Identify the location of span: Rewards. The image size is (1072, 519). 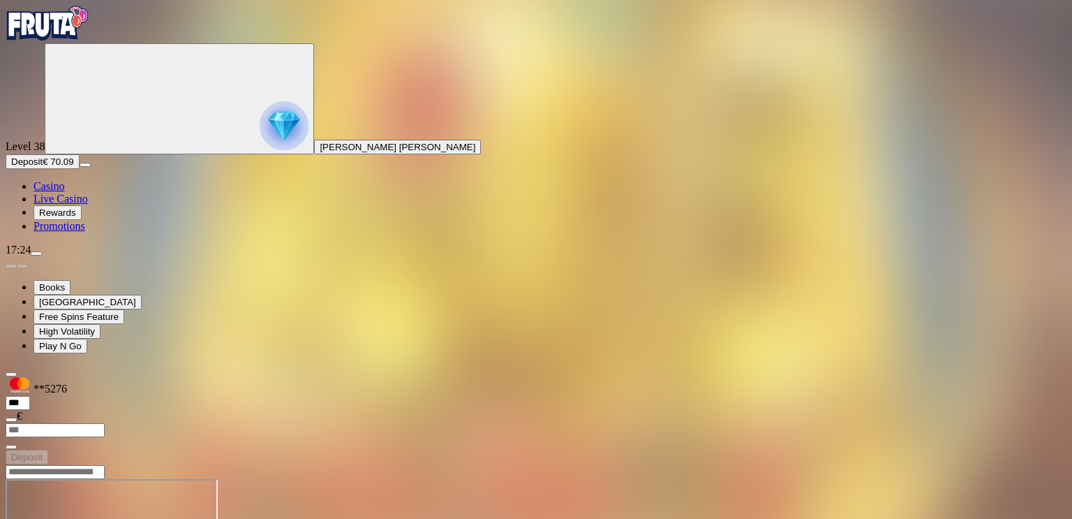
(57, 212).